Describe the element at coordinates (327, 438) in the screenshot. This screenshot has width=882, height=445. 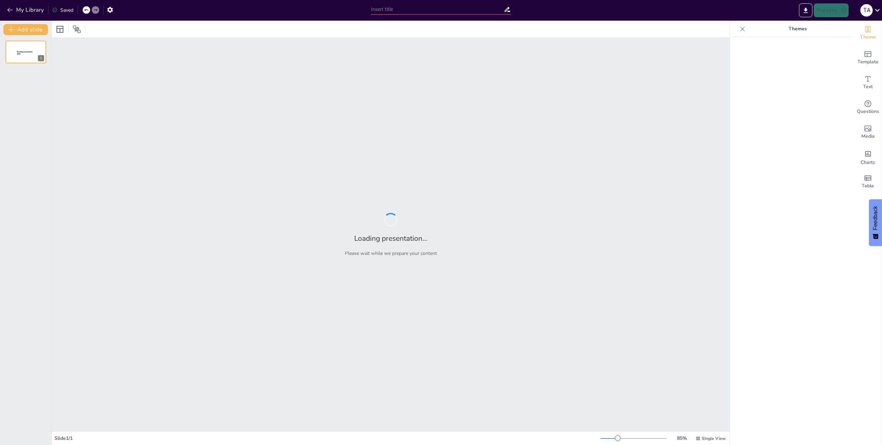
I see `div: Slide 1 / 1` at that location.